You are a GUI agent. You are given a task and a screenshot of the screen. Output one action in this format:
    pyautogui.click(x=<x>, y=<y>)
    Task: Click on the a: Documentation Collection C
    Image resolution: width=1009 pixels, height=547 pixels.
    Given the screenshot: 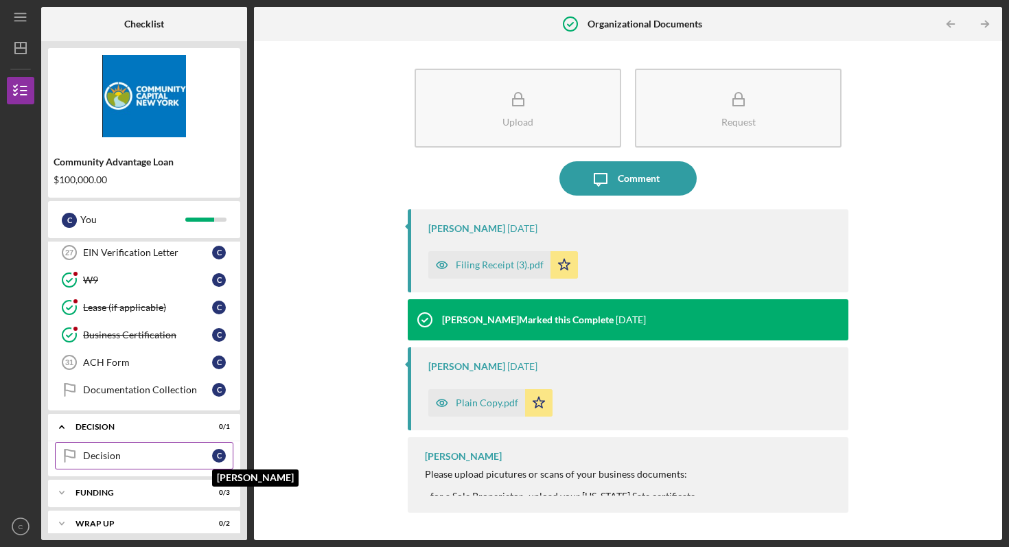 What is the action you would take?
    pyautogui.click(x=144, y=390)
    